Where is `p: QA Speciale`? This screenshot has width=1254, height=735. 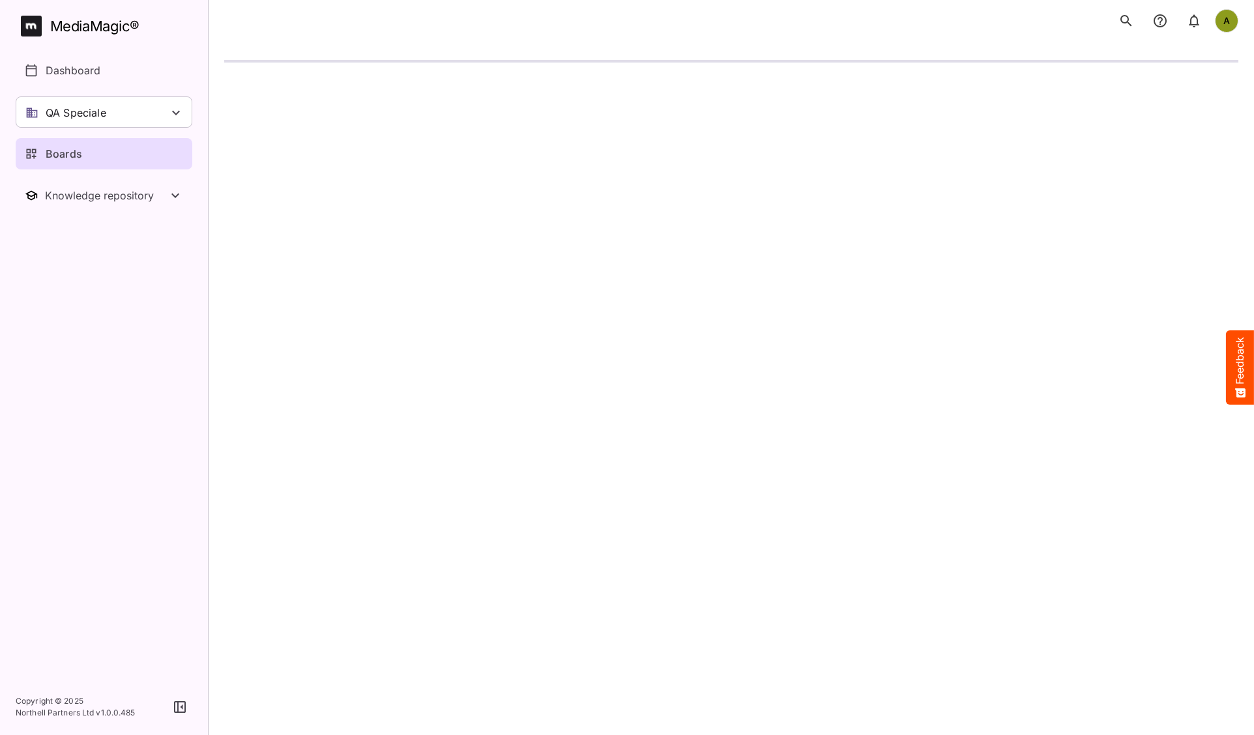 p: QA Speciale is located at coordinates (76, 113).